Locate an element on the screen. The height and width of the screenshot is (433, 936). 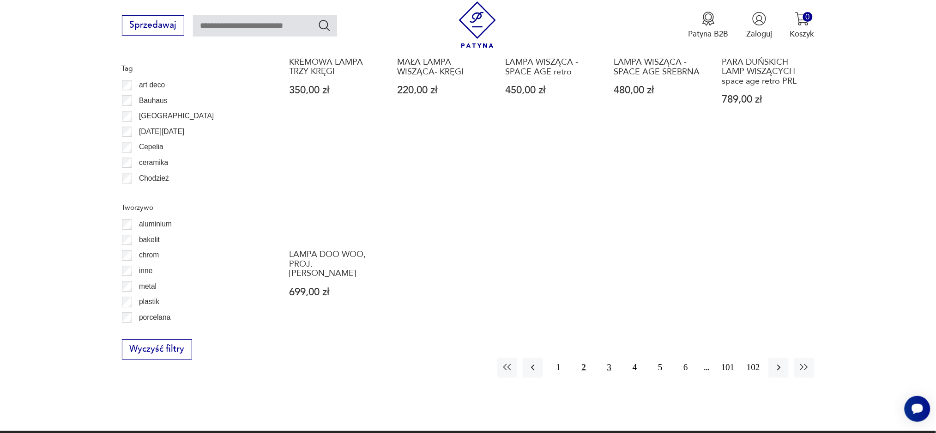
p: porcelana is located at coordinates (155, 317).